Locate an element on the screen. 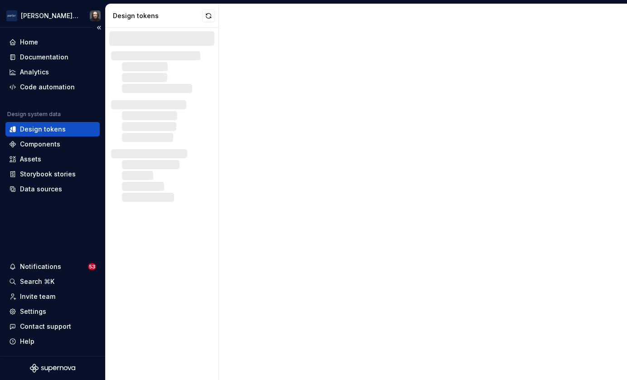 The width and height of the screenshot is (627, 380). div: Data sources is located at coordinates (41, 189).